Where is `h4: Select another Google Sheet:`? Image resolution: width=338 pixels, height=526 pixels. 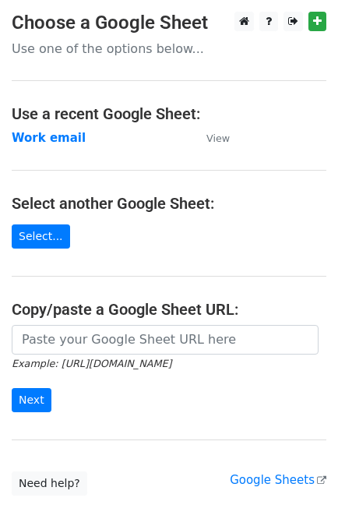
h4: Select another Google Sheet: is located at coordinates (169, 203).